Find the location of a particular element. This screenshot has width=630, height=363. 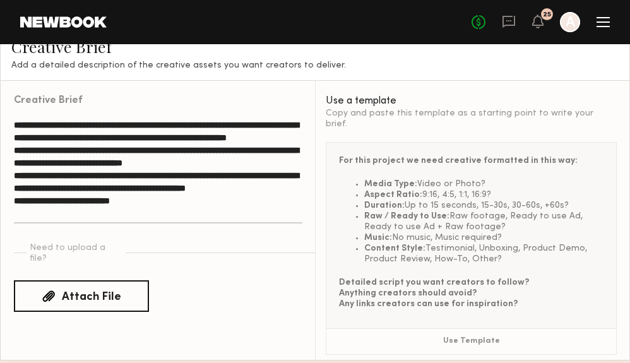

li: Raw footage, Ready to use Ad, Ready to use Ad + Raw footage? is located at coordinates (484, 222).